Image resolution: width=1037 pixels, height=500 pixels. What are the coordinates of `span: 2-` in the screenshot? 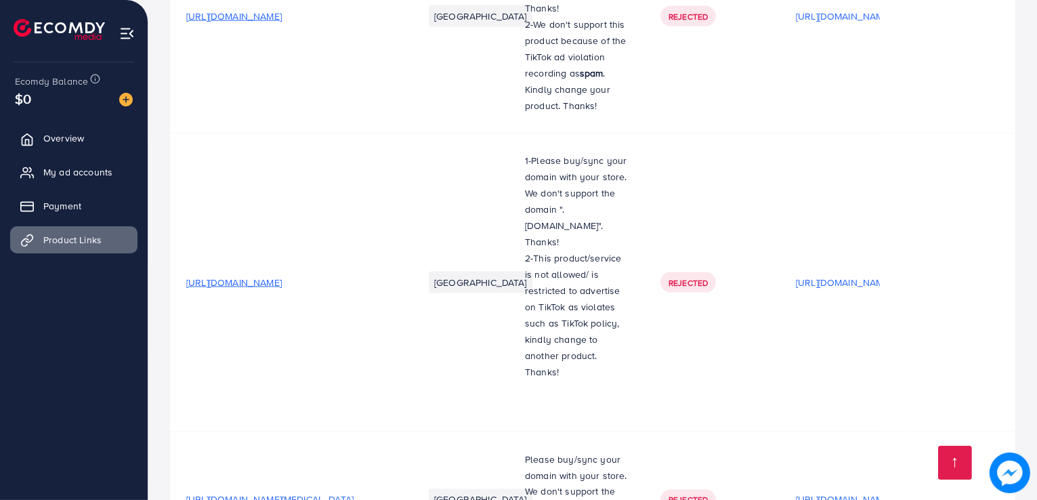 It's located at (529, 24).